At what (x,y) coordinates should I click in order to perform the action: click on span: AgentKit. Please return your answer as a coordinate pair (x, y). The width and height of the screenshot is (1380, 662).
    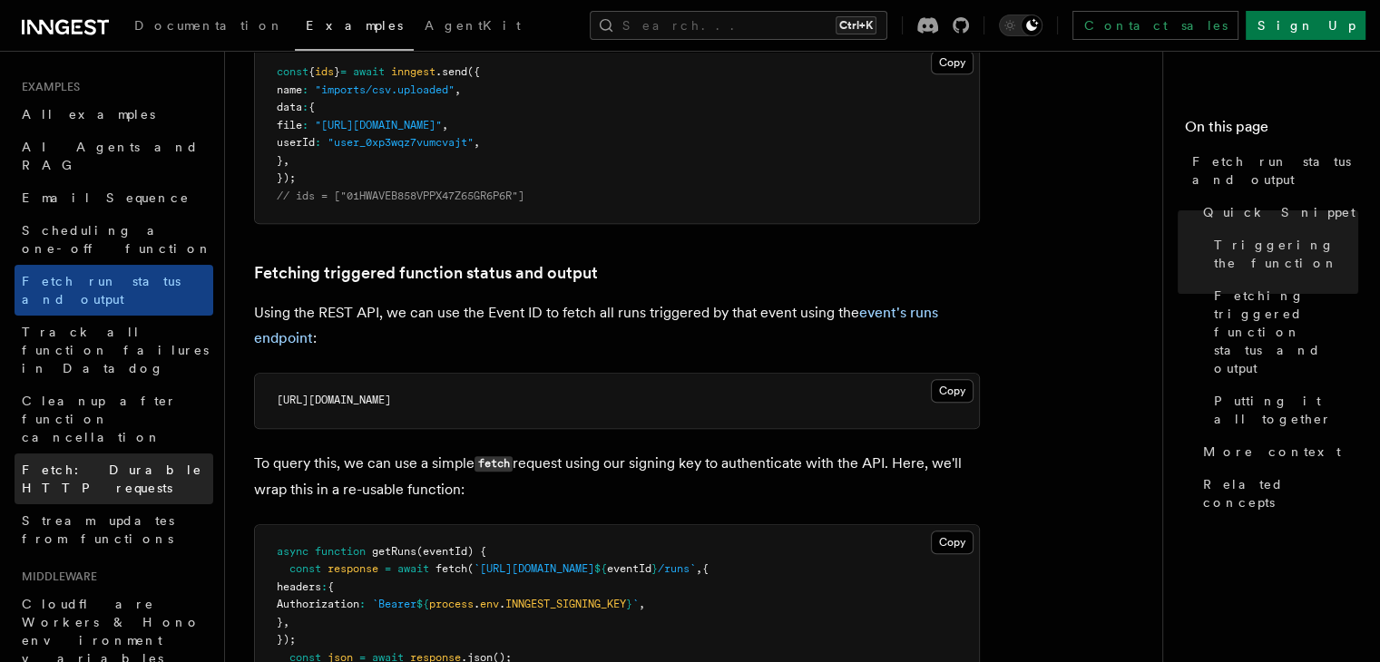
    Looking at the image, I should click on (473, 25).